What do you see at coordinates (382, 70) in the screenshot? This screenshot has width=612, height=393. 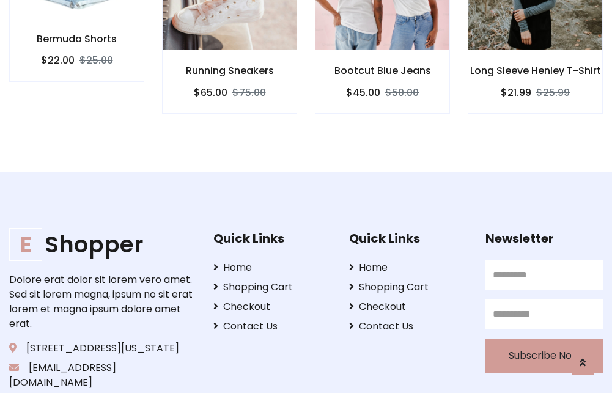 I see `h6: Bootcut Blue Jeans` at bounding box center [382, 70].